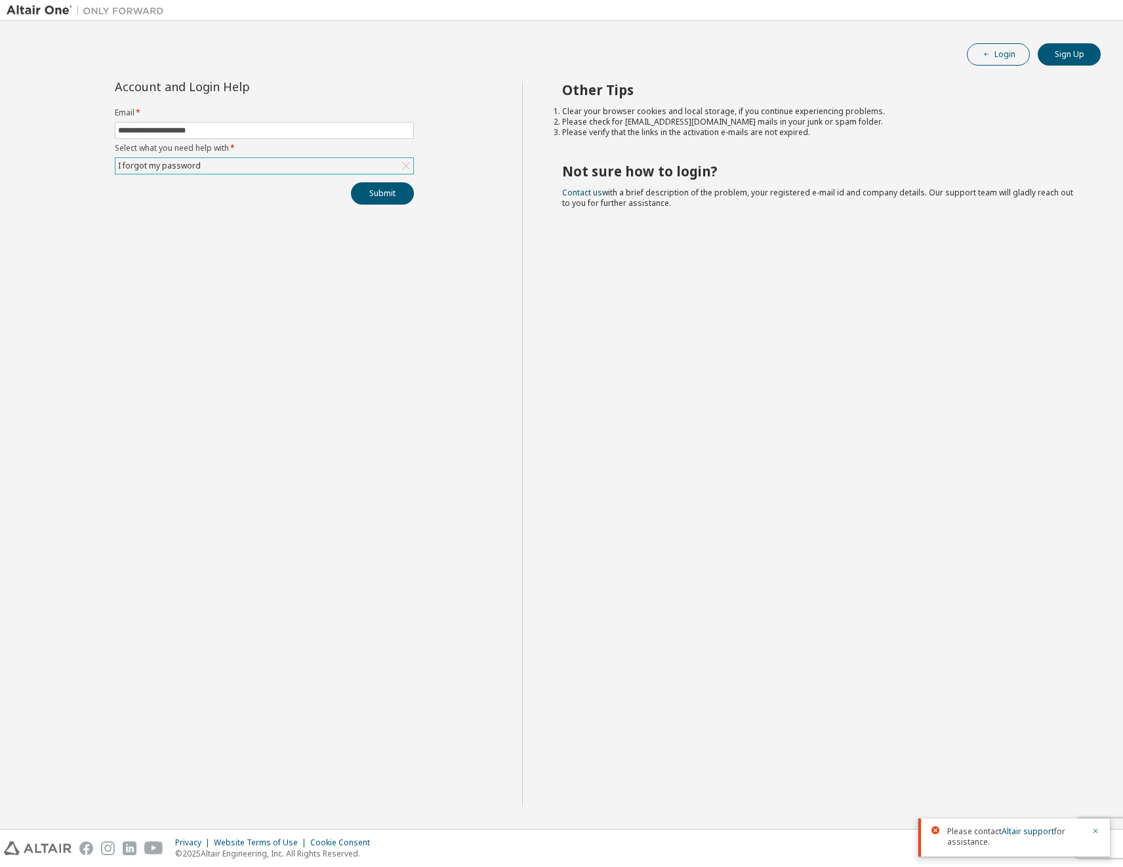 The image size is (1123, 867). What do you see at coordinates (344, 843) in the screenshot?
I see `div: Cookie Consent` at bounding box center [344, 843].